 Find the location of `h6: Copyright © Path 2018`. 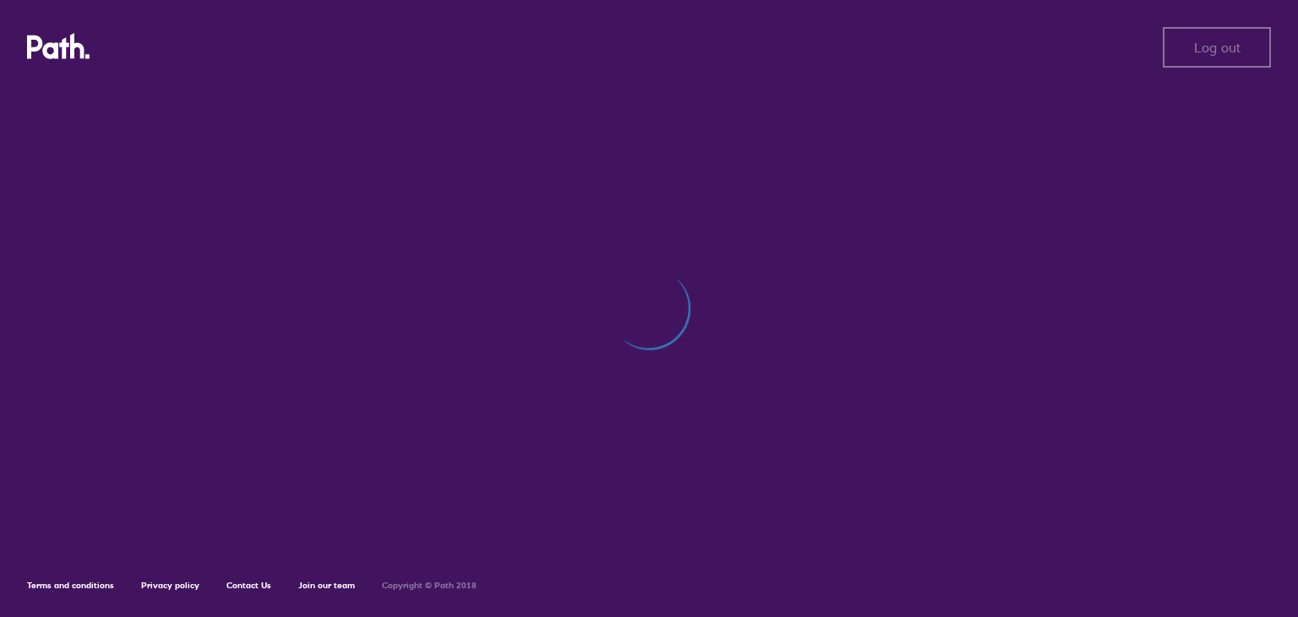

h6: Copyright © Path 2018 is located at coordinates (429, 586).